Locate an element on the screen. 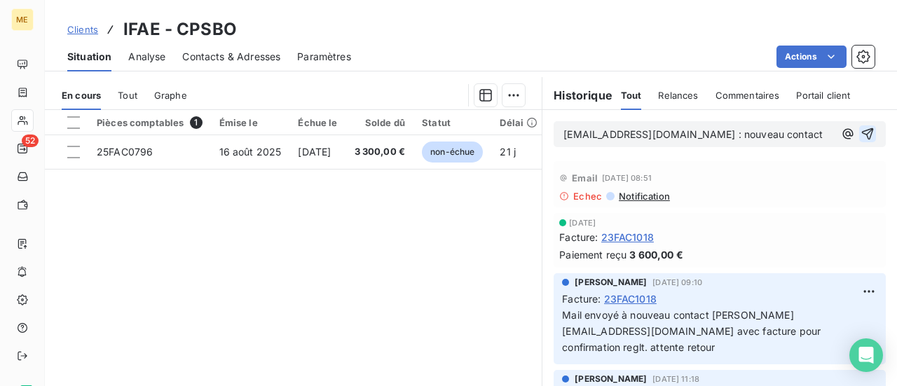 This screenshot has width=897, height=386. span: Graphe is located at coordinates (170, 95).